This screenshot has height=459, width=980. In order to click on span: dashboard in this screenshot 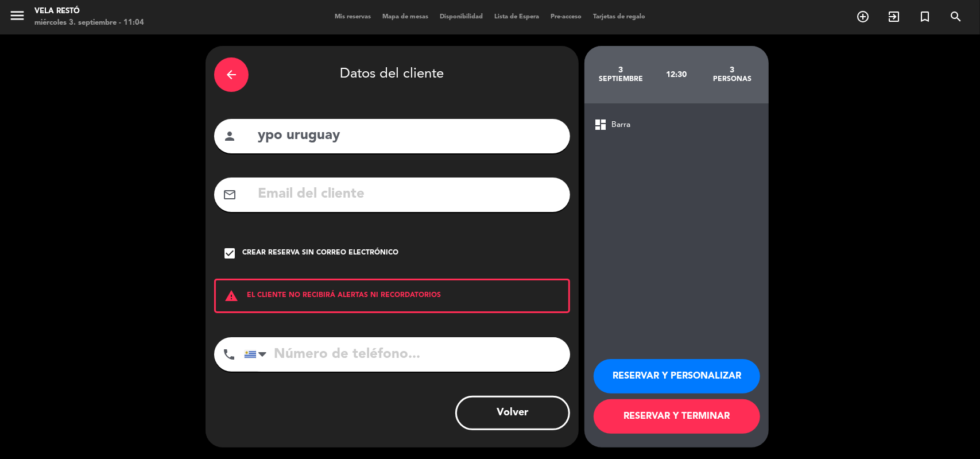, I will do `click(600, 125)`.